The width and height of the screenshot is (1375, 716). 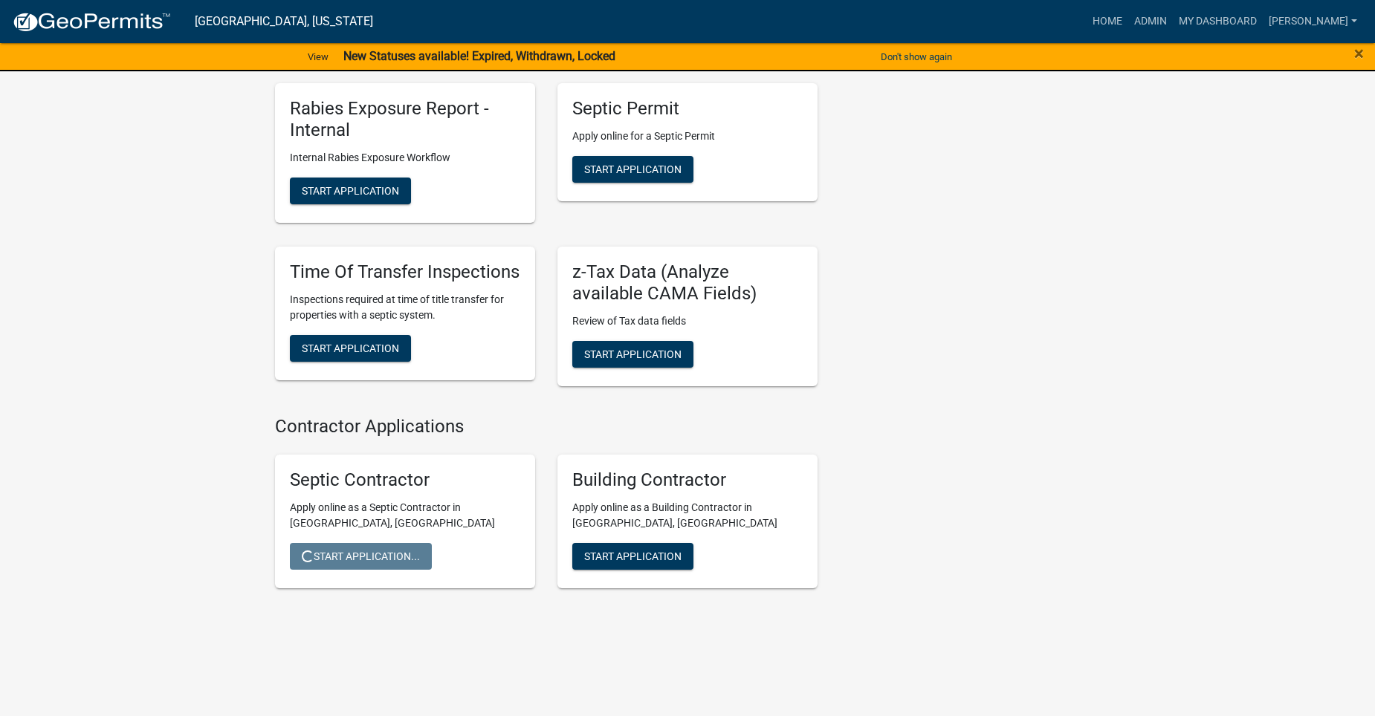 What do you see at coordinates (405, 120) in the screenshot?
I see `h5: Rabies Exposure Report - Internal` at bounding box center [405, 120].